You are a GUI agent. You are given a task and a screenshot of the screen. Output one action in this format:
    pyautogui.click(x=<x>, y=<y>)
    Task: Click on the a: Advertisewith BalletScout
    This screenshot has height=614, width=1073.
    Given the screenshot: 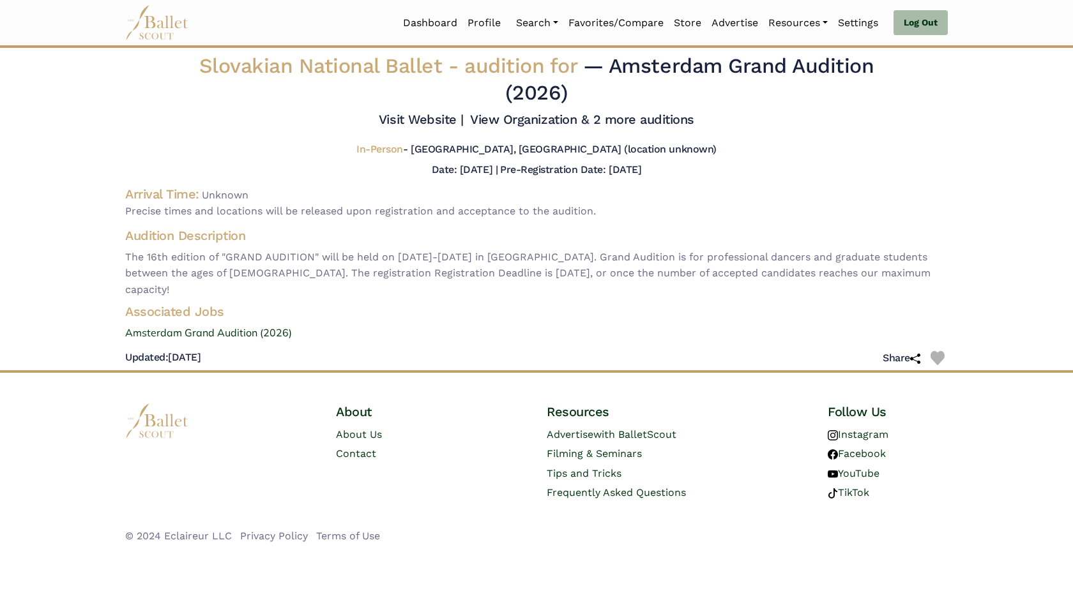 What is the action you would take?
    pyautogui.click(x=611, y=434)
    